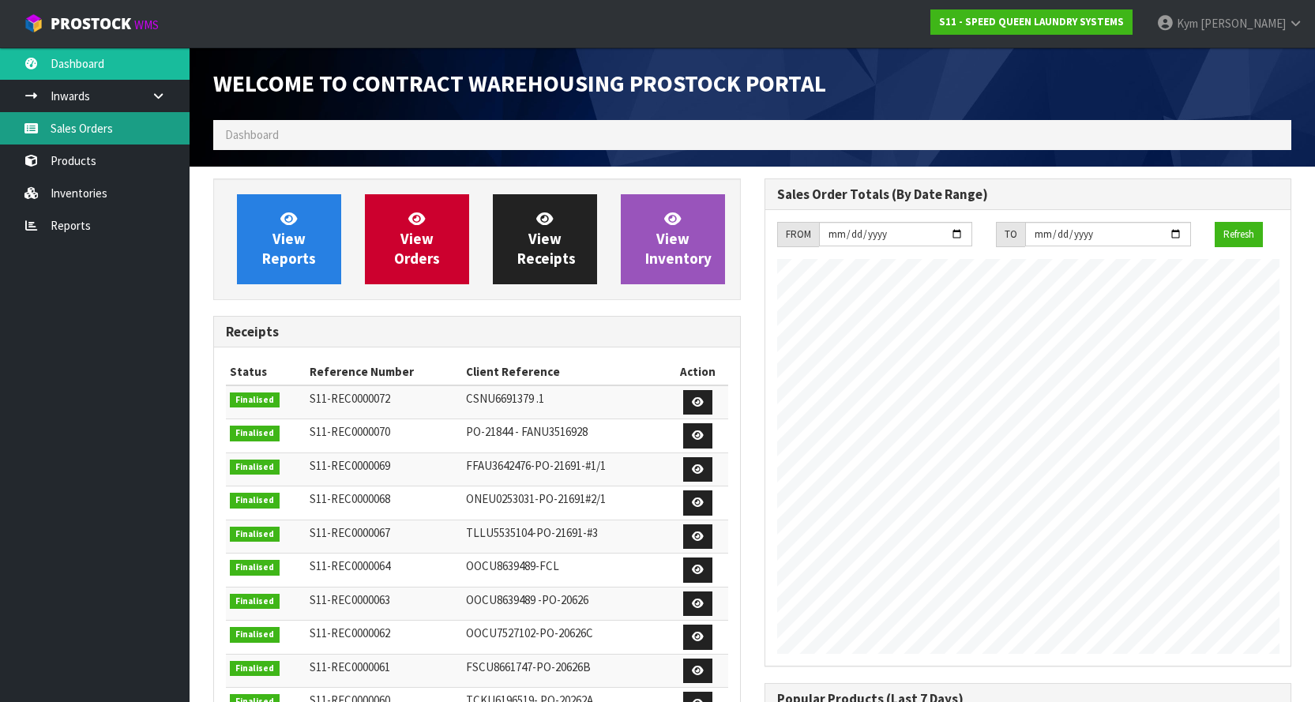  I want to click on span: S11-REC0000062, so click(350, 633).